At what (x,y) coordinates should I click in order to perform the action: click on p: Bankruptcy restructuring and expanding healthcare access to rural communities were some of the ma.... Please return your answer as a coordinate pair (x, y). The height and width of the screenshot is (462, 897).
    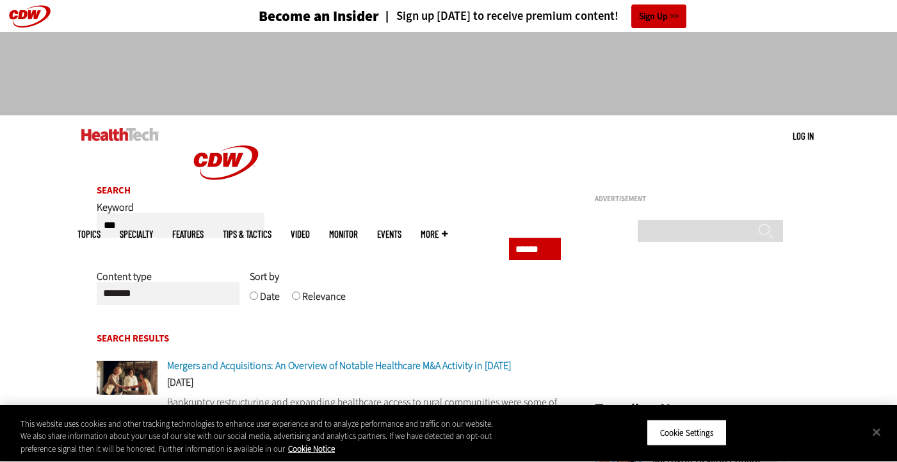
    Looking at the image, I should click on (329, 410).